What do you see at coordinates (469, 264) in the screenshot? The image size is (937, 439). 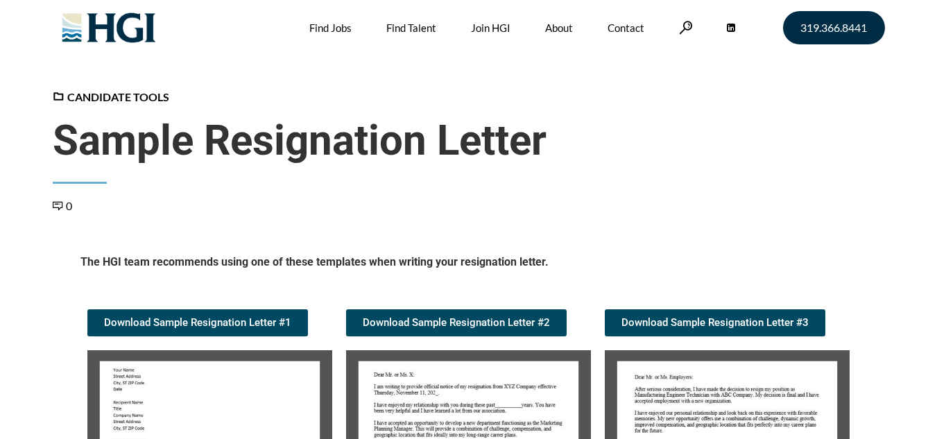 I see `h5: The HGI team recommends using one of these templates when writing your resignation letter.` at bounding box center [469, 264].